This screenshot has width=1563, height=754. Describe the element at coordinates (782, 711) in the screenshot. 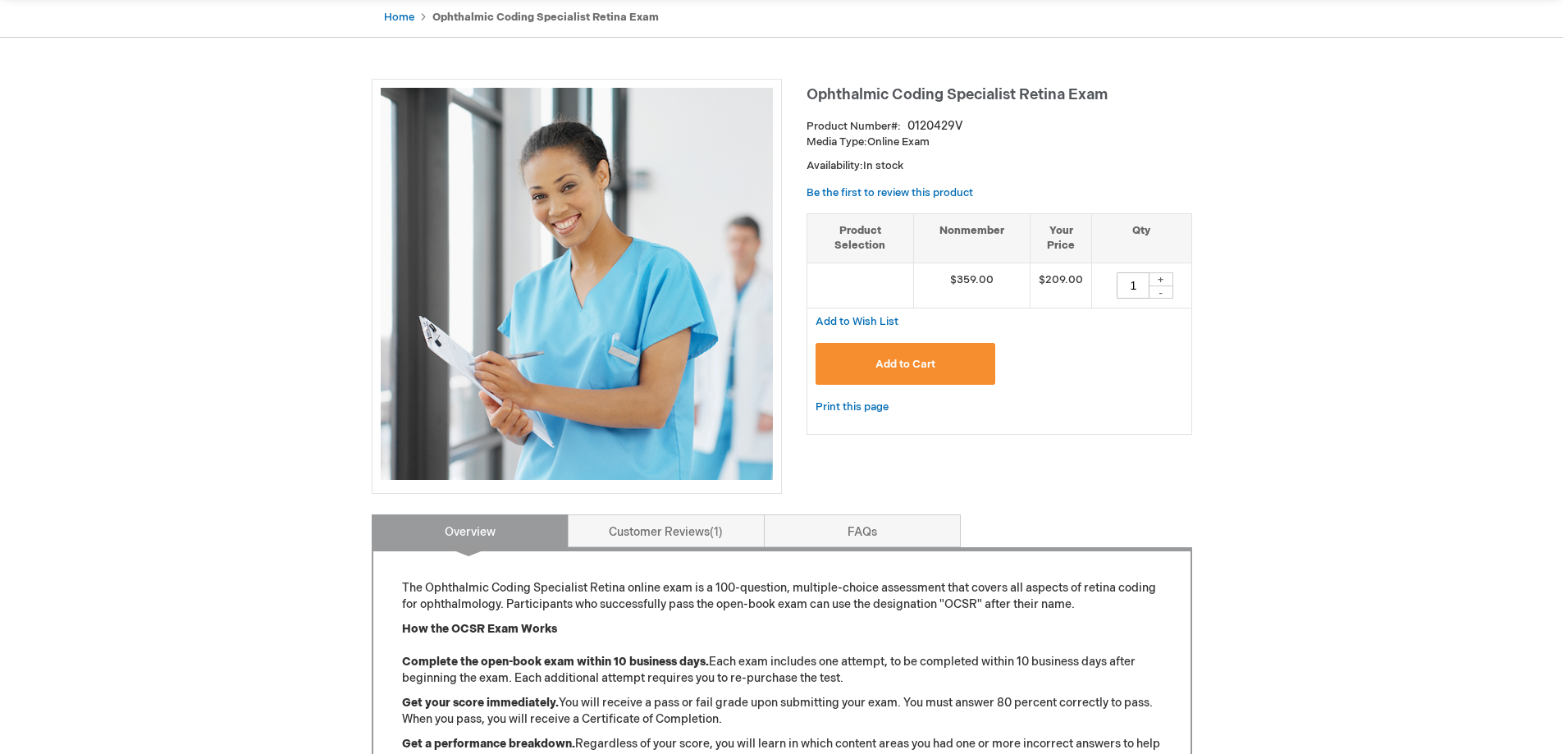

I see `p: You will receive a pass or fail grade upon submitting your exam. You must answer 80 percent corre...` at that location.